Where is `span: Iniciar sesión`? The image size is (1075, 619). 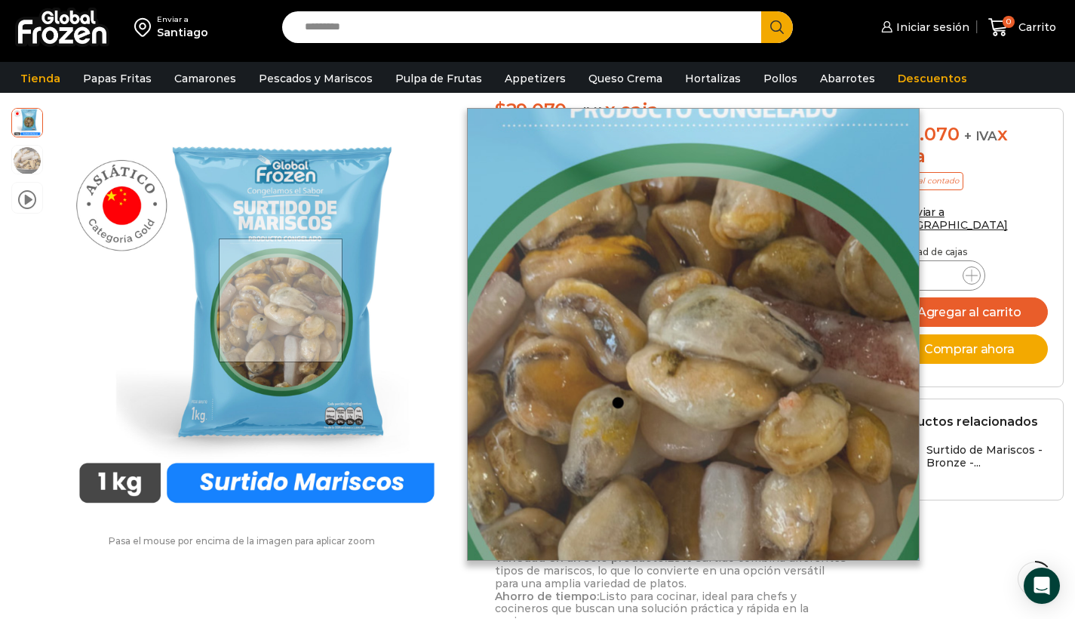
span: Iniciar sesión is located at coordinates (931, 27).